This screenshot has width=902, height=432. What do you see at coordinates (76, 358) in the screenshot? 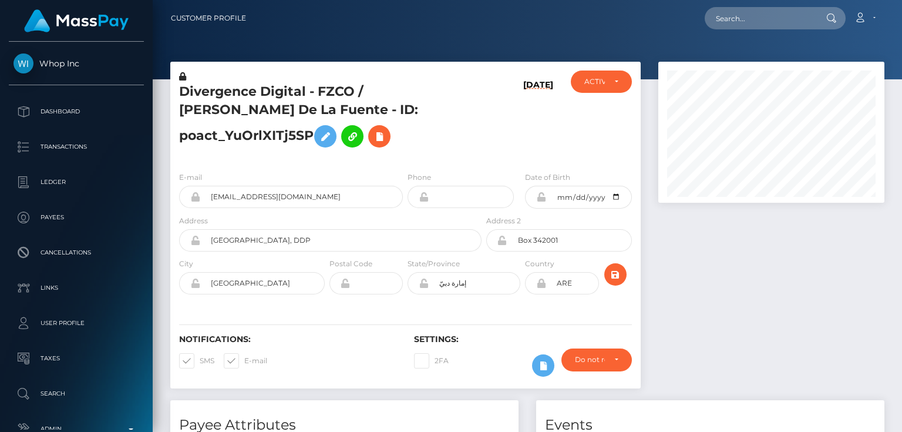
I see `p: Taxes` at bounding box center [76, 358].